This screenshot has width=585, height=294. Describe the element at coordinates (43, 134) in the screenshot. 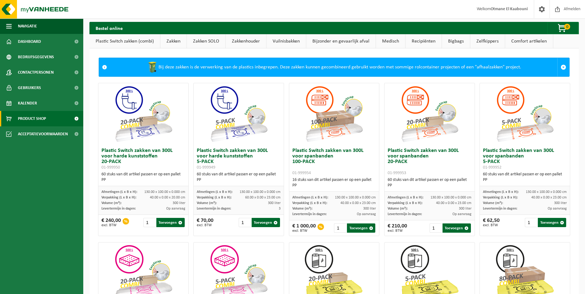

I see `span: Acceptatievoorwaarden` at that location.